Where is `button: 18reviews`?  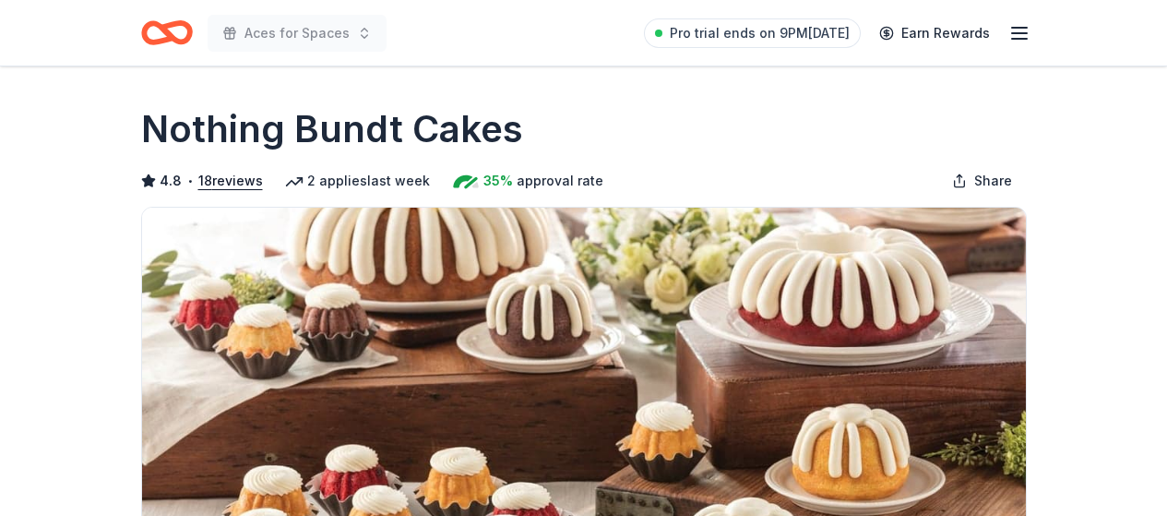 button: 18reviews is located at coordinates (231, 181).